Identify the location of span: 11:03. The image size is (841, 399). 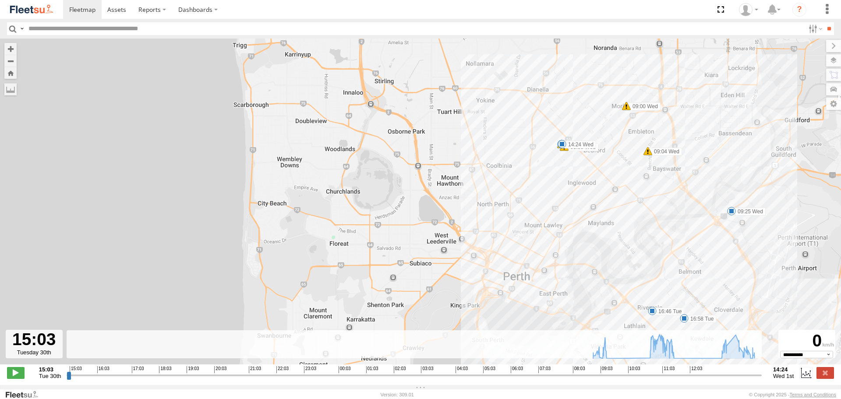
(668, 370).